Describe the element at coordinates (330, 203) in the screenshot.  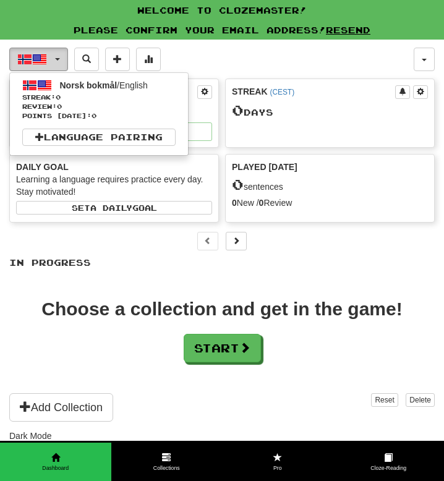
I see `div: New / Review` at that location.